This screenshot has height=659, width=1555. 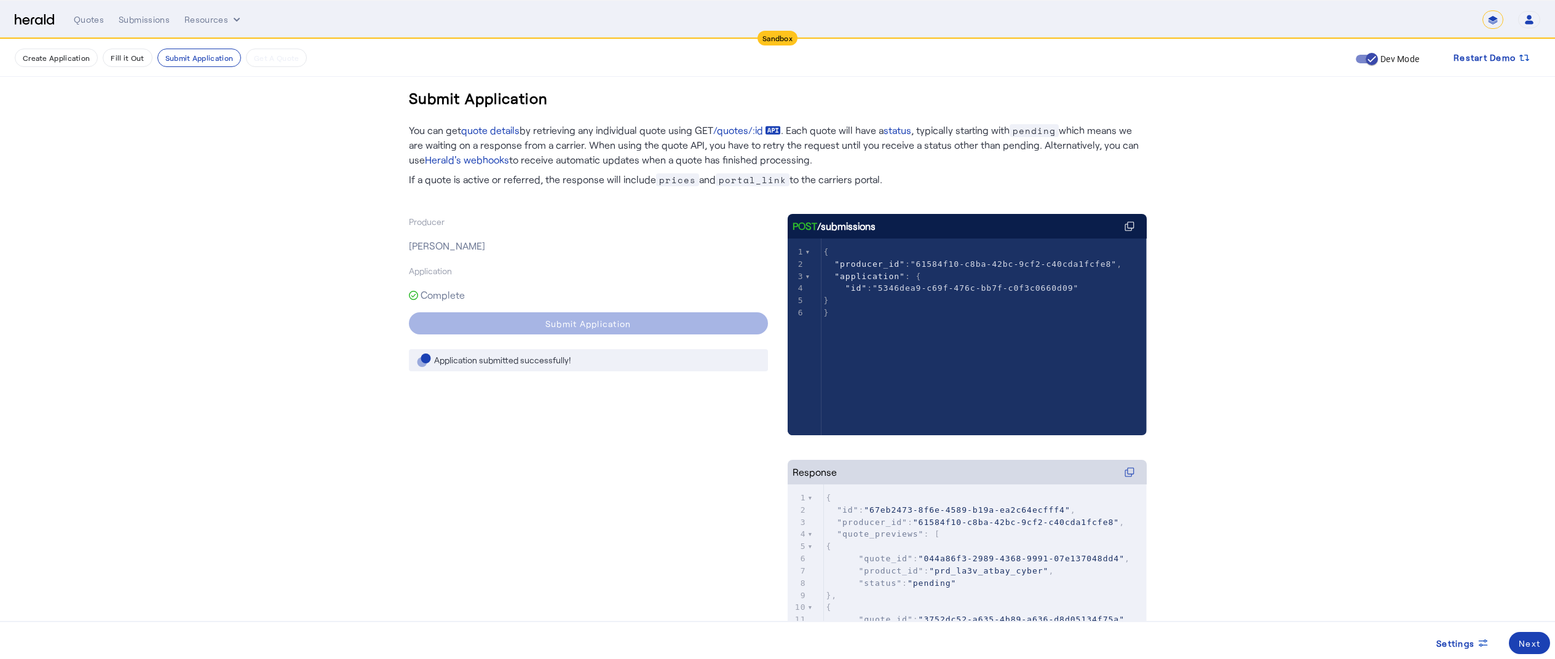 I want to click on div: Next, so click(x=1529, y=643).